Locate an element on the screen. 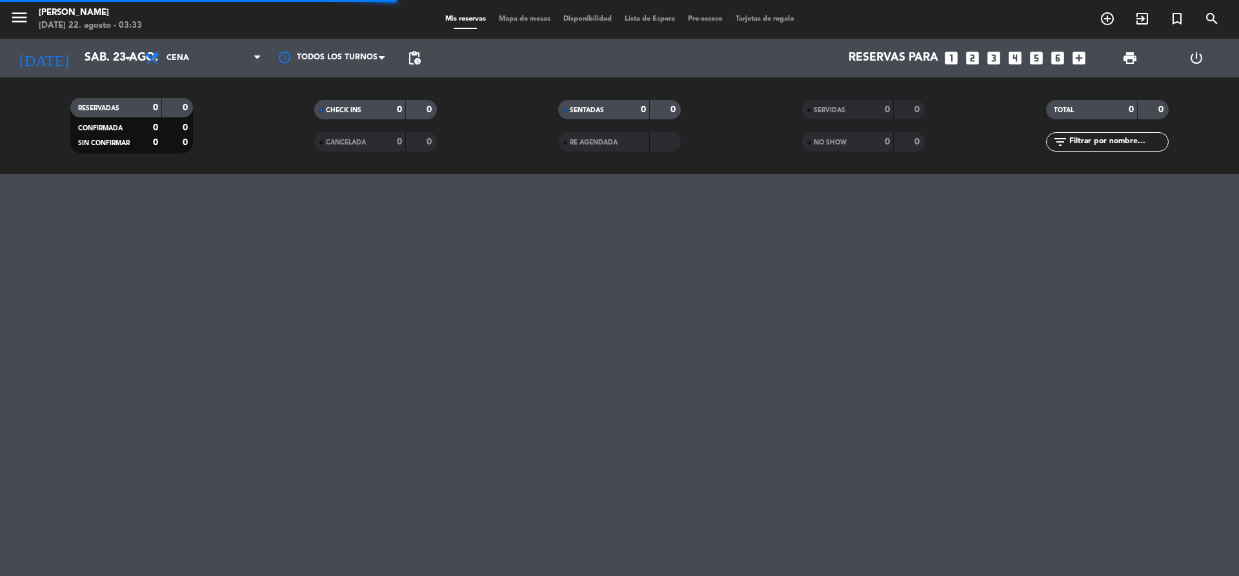 Image resolution: width=1239 pixels, height=576 pixels. span: print is located at coordinates (1130, 58).